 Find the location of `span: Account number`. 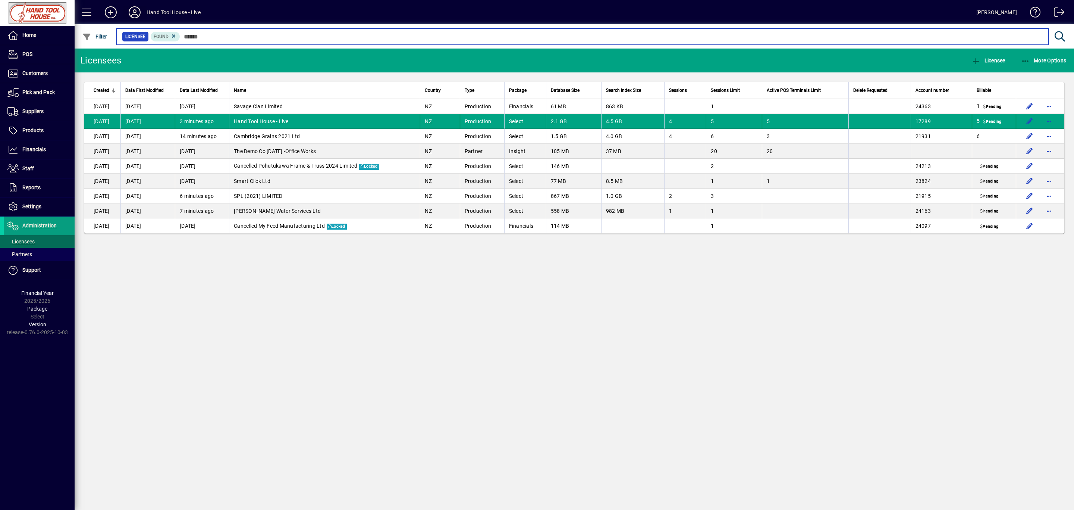

span: Account number is located at coordinates (933, 90).